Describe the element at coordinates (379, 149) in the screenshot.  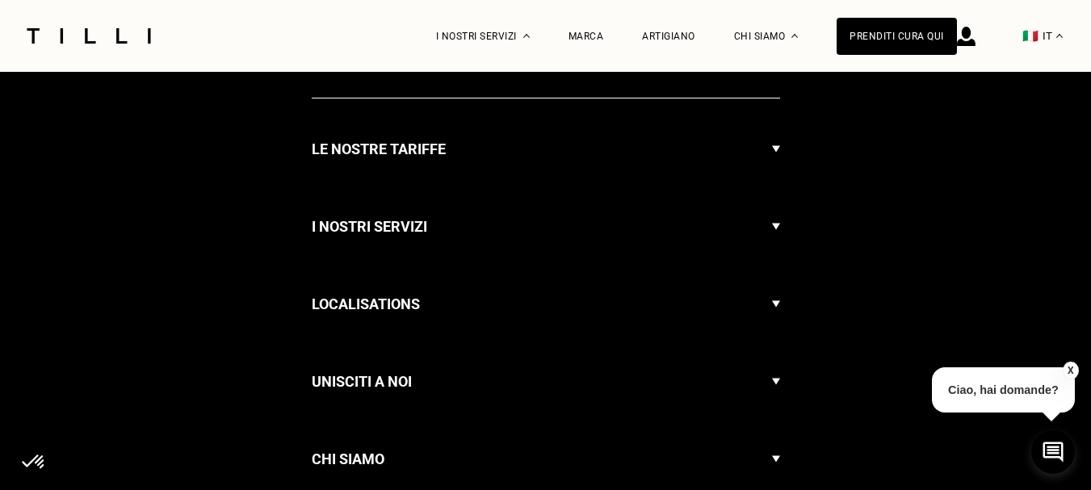
I see `h3: Le nostre tariffe` at that location.